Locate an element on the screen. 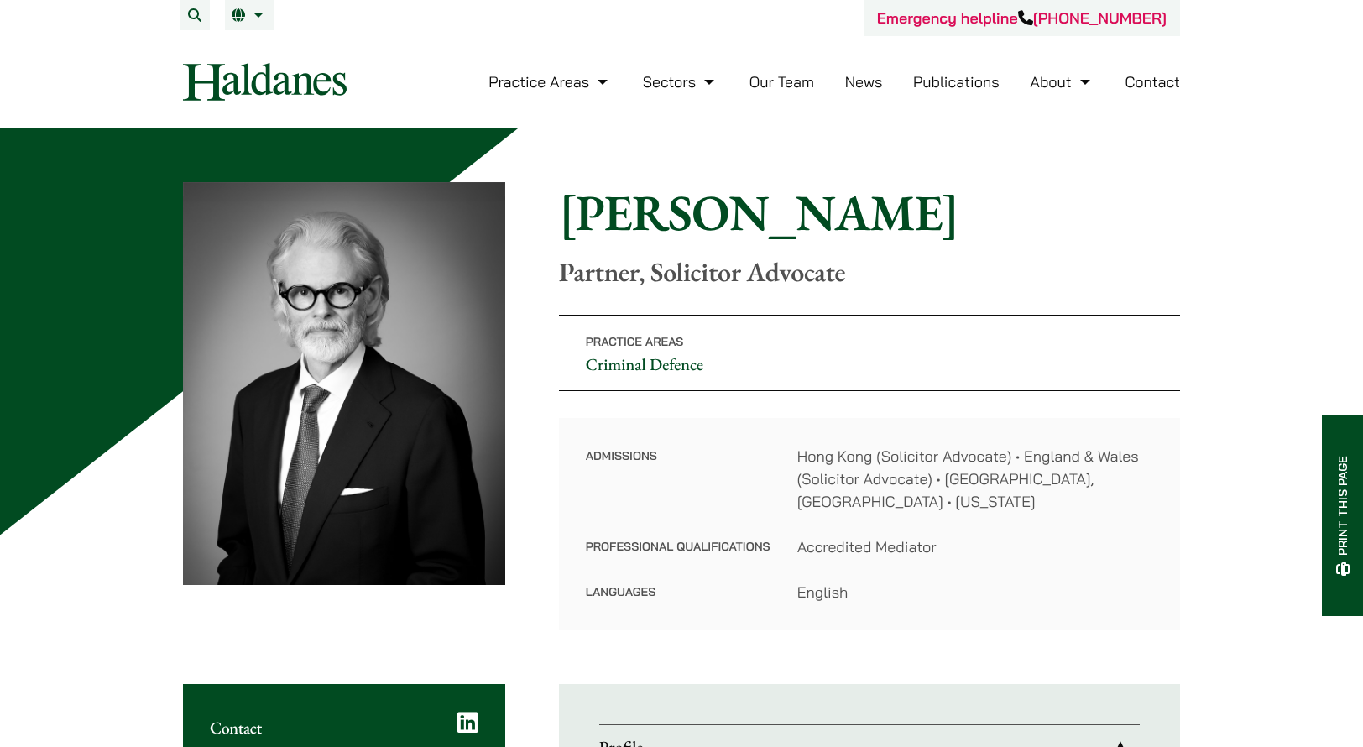  a: EN is located at coordinates (249, 15).